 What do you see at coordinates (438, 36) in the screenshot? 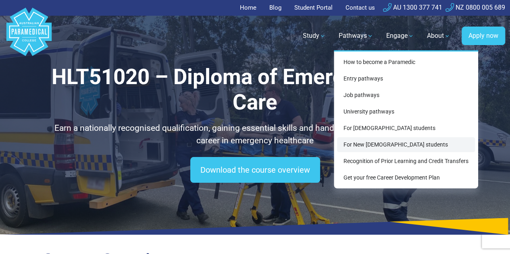
I see `a: About` at bounding box center [438, 36].